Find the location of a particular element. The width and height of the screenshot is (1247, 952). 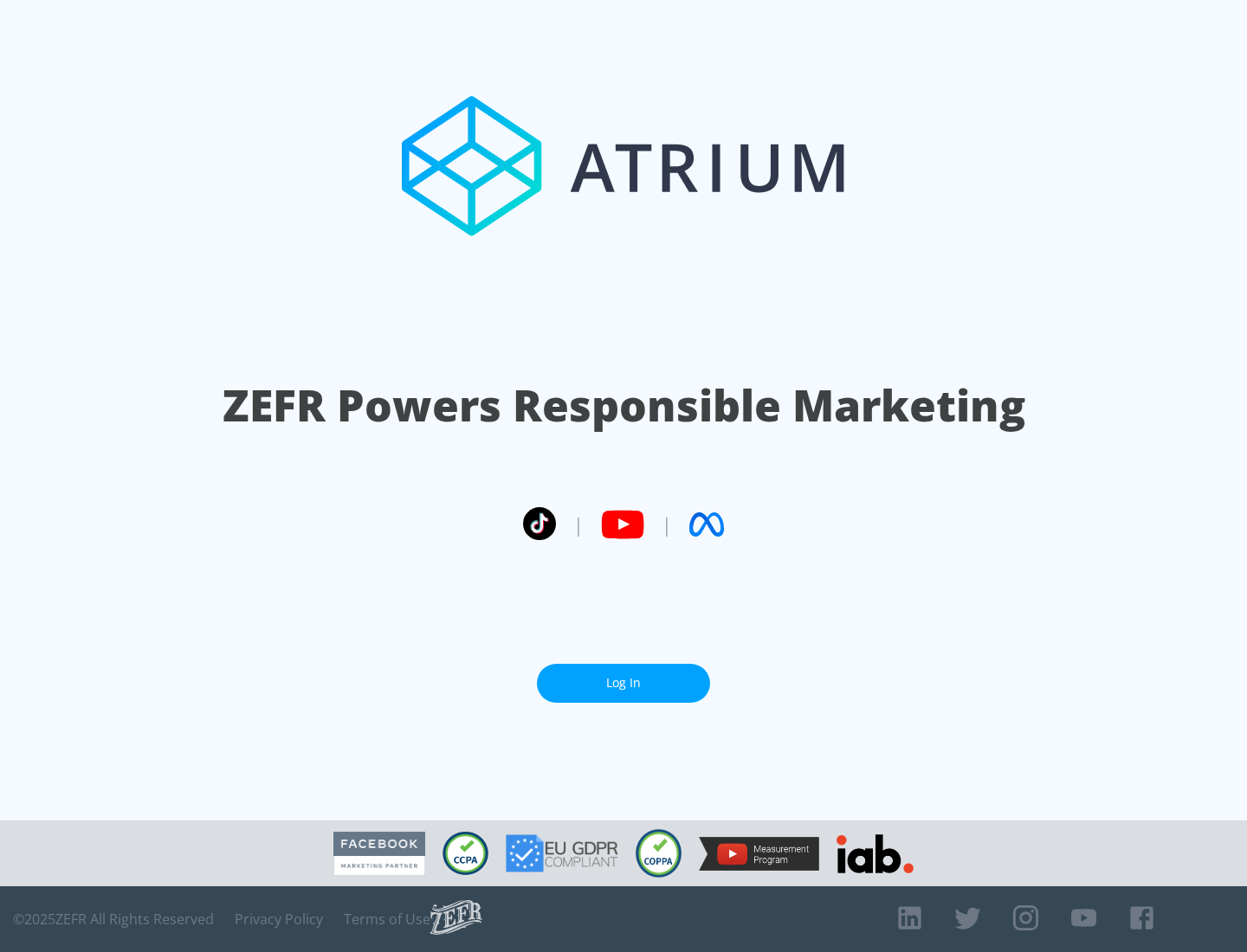

img: IAB is located at coordinates (875, 854).